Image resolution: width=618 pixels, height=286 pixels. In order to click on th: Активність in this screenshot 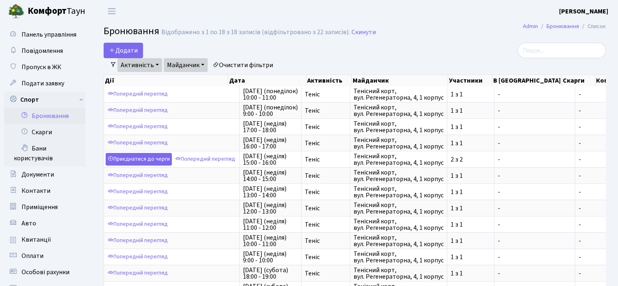, I will do `click(329, 80)`.